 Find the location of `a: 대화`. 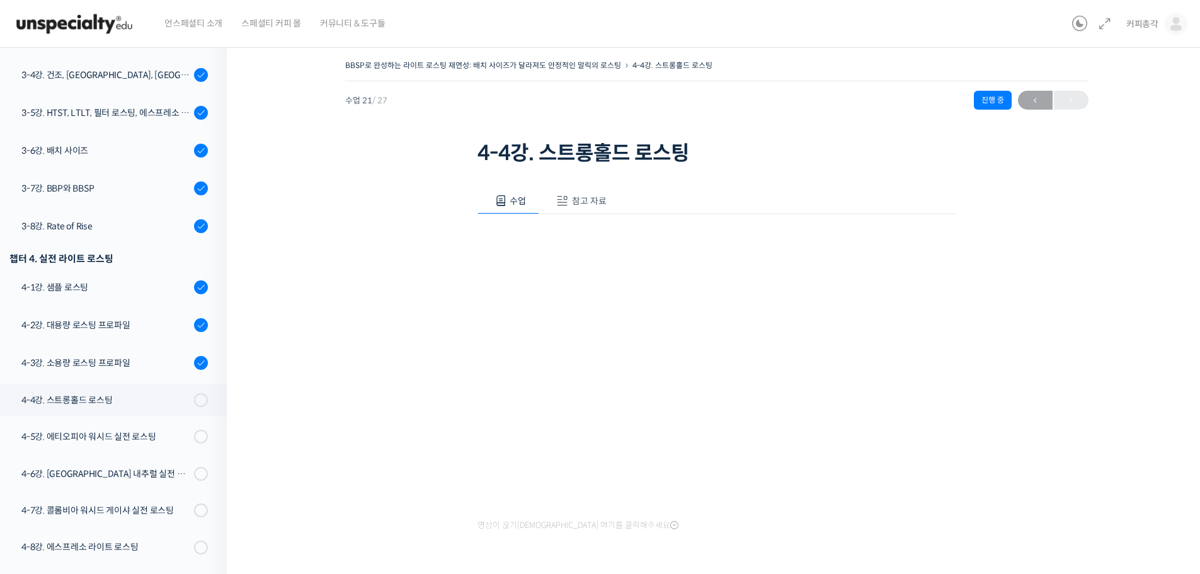

a: 대화 is located at coordinates (123, 415).